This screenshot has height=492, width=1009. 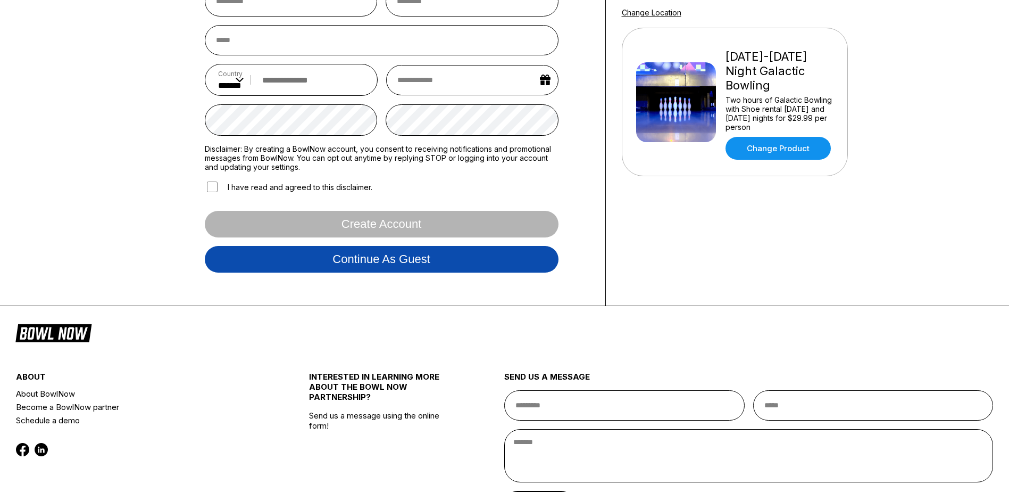 What do you see at coordinates (288, 187) in the screenshot?
I see `label: I have read and agreed to this disclaimer.` at bounding box center [288, 187].